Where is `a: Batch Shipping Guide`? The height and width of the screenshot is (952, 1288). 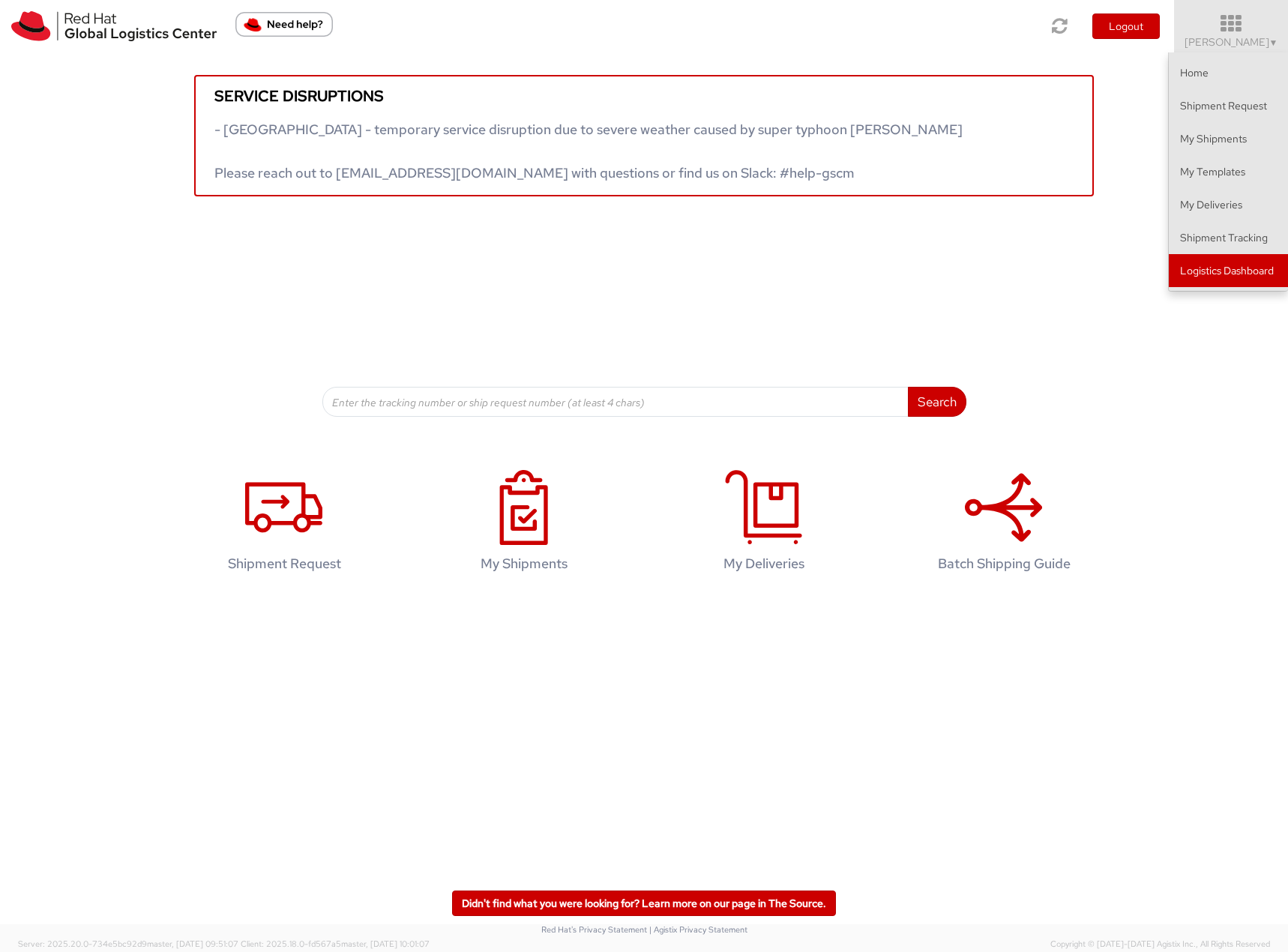
a: Batch Shipping Guide is located at coordinates (1003, 523).